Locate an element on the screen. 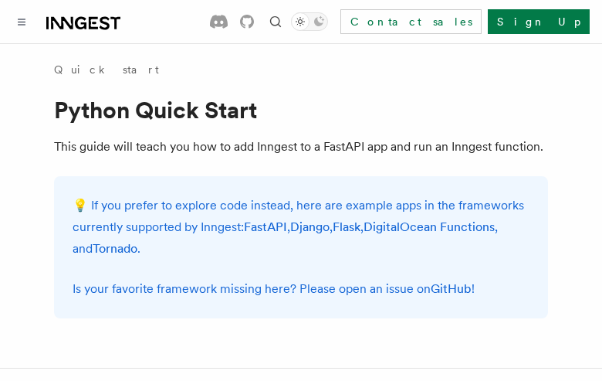  a: Django is located at coordinates (310, 226).